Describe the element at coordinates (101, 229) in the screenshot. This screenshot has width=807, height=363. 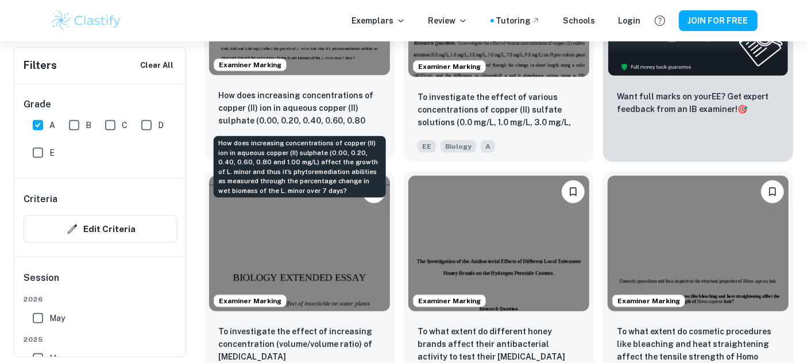
I see `button: Edit Criteria` at that location.